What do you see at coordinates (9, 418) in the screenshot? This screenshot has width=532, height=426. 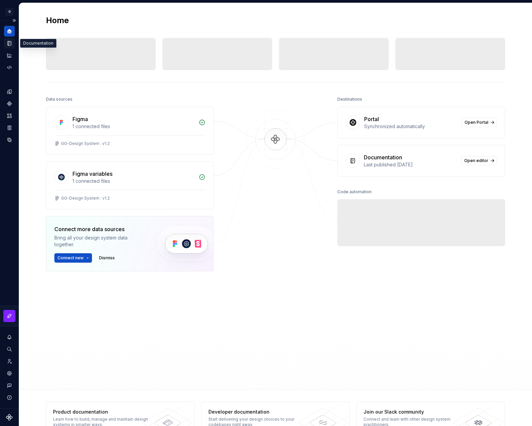 I see `a: Supernova Logo` at bounding box center [9, 418].